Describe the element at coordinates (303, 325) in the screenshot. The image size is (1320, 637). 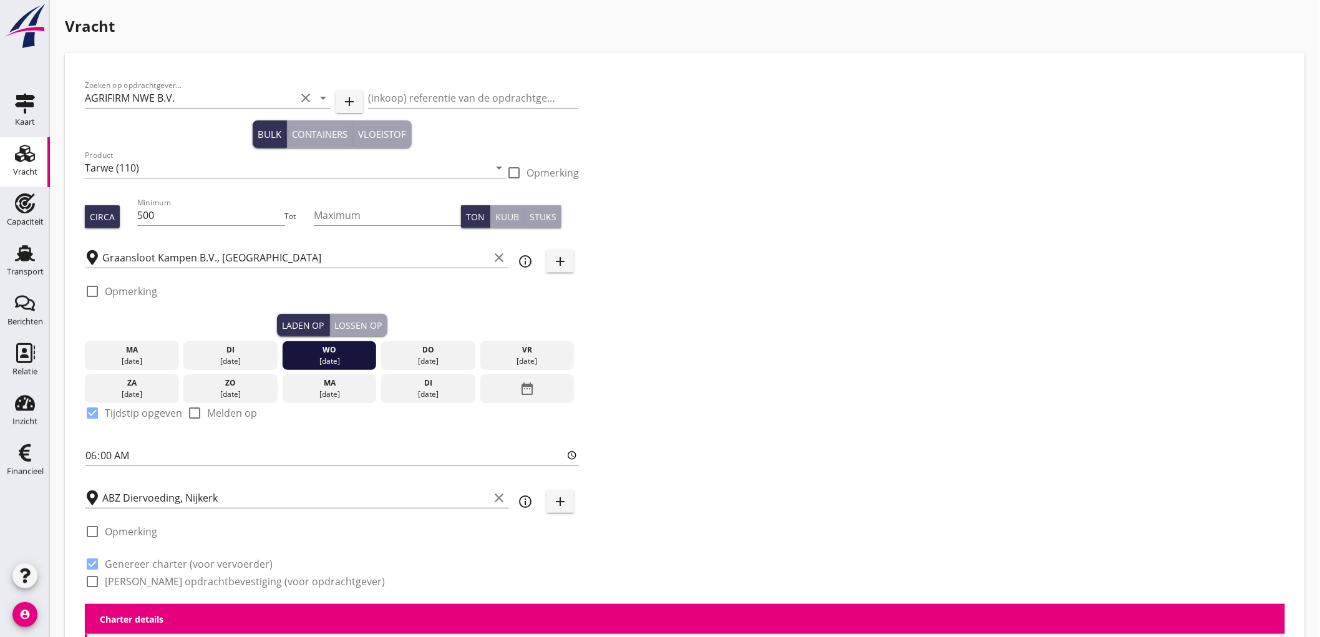
I see `button: Laden op` at that location.